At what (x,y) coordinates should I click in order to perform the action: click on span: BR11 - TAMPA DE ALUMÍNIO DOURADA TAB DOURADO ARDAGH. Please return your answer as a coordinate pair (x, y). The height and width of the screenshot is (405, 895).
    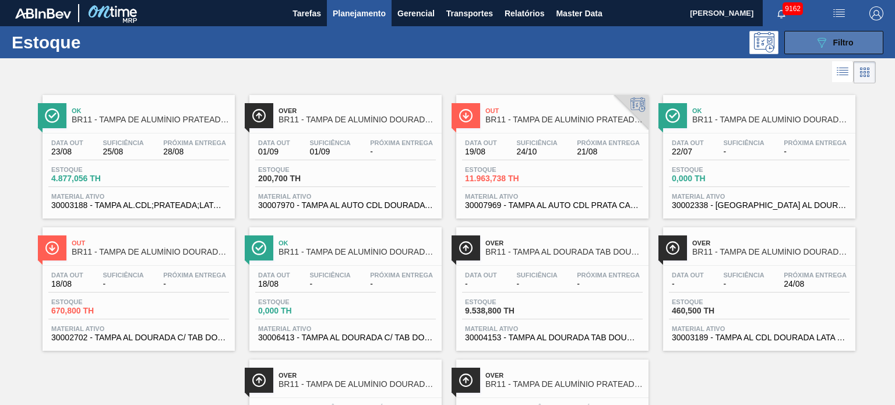
    Looking at the image, I should click on (357, 252).